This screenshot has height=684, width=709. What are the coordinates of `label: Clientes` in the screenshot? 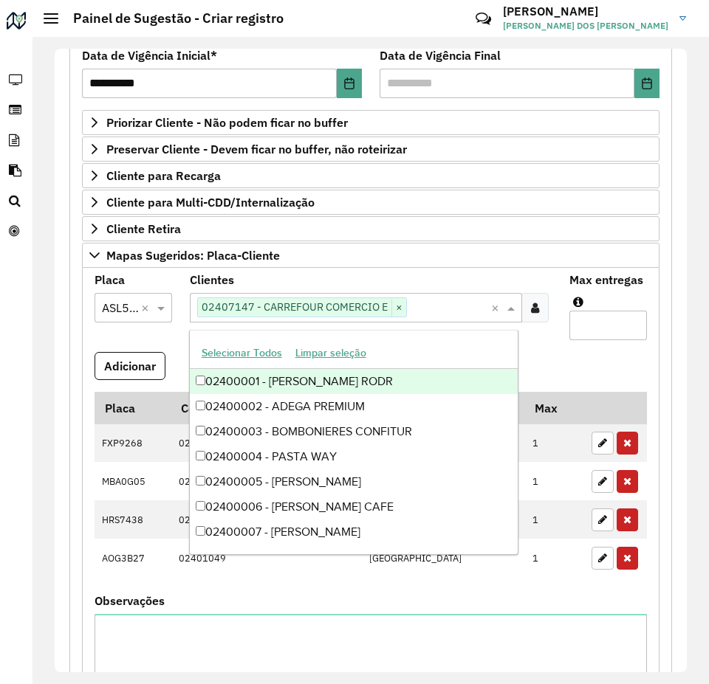 It's located at (212, 280).